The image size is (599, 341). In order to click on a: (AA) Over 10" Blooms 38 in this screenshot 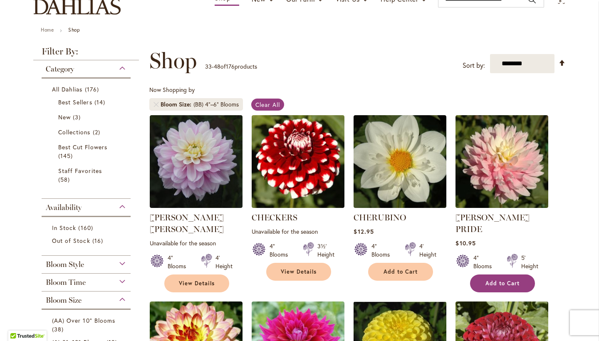, I will do `click(87, 325)`.